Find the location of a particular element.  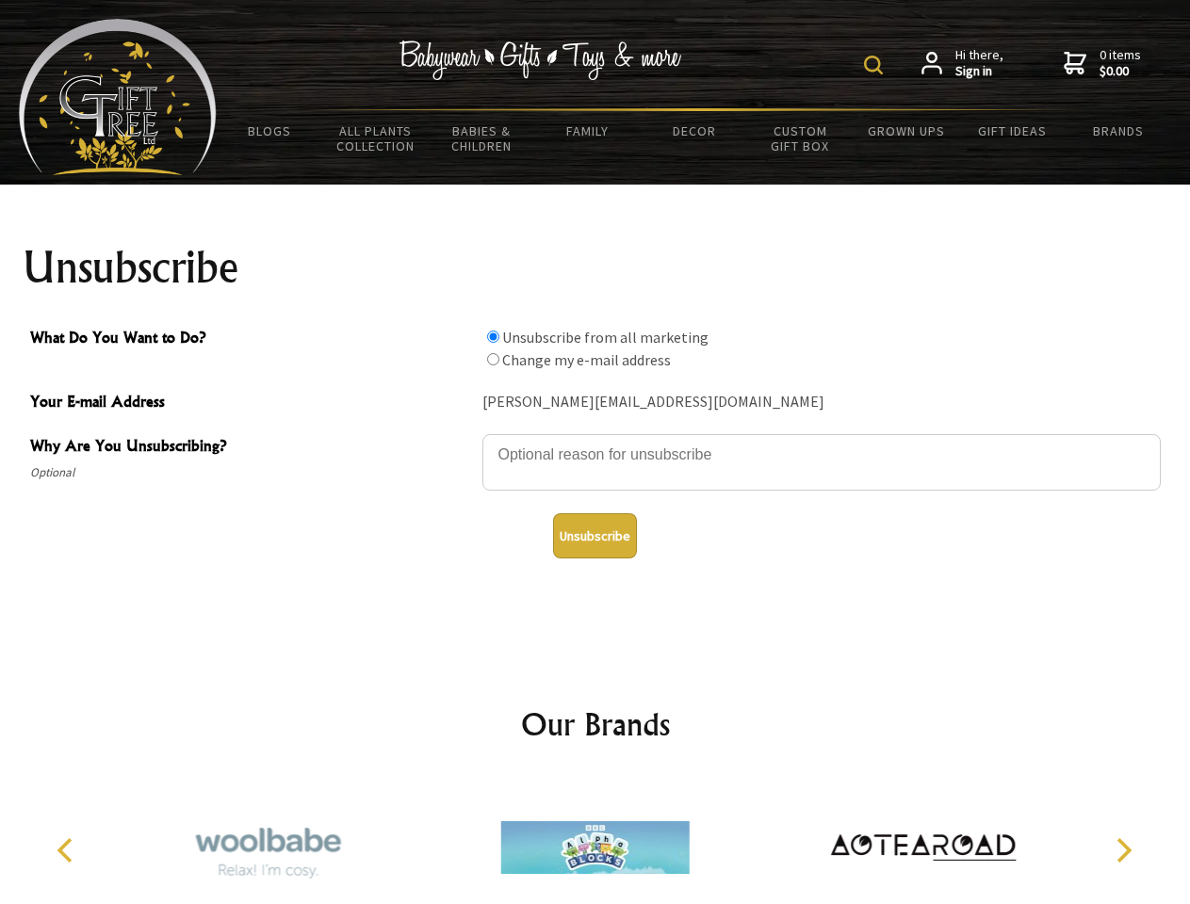

a: Babies & Children is located at coordinates (481, 138).